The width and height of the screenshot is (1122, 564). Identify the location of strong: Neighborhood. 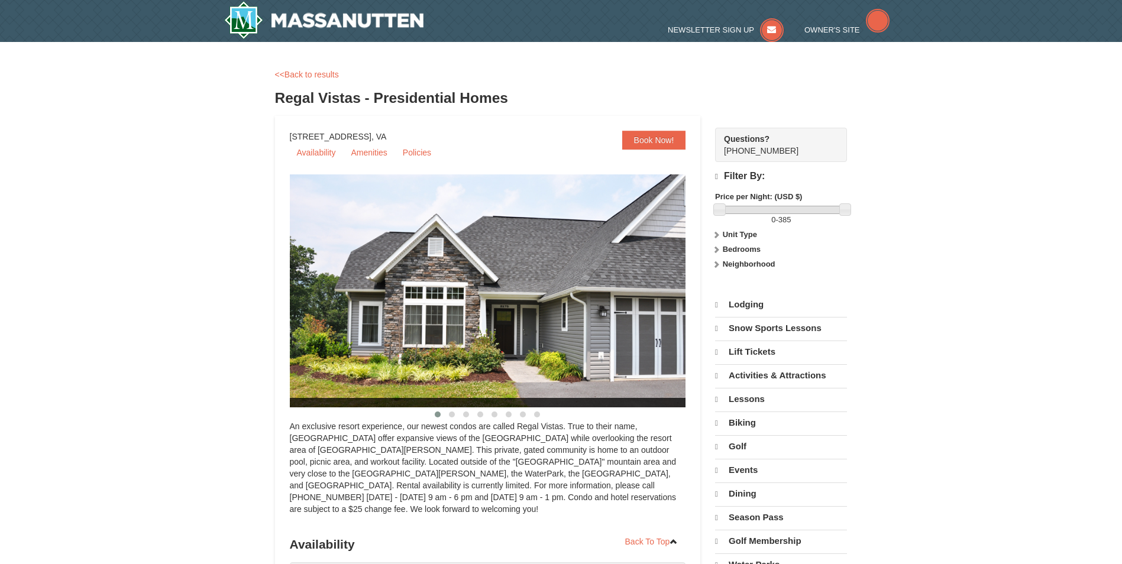
(749, 264).